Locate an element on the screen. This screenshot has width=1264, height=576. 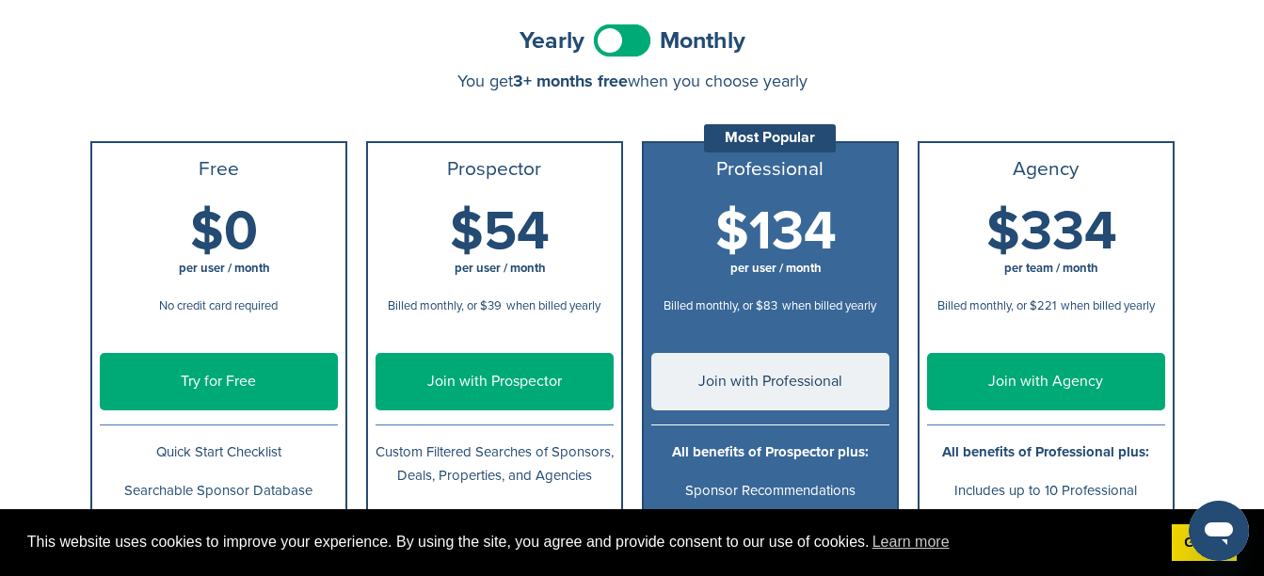
span: $0 is located at coordinates (224, 232).